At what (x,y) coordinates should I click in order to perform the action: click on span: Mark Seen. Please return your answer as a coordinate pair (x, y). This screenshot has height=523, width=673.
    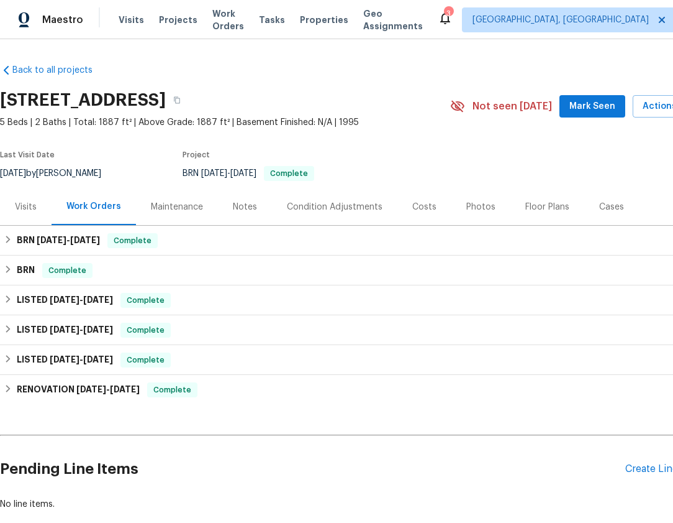
    Looking at the image, I should click on (593, 106).